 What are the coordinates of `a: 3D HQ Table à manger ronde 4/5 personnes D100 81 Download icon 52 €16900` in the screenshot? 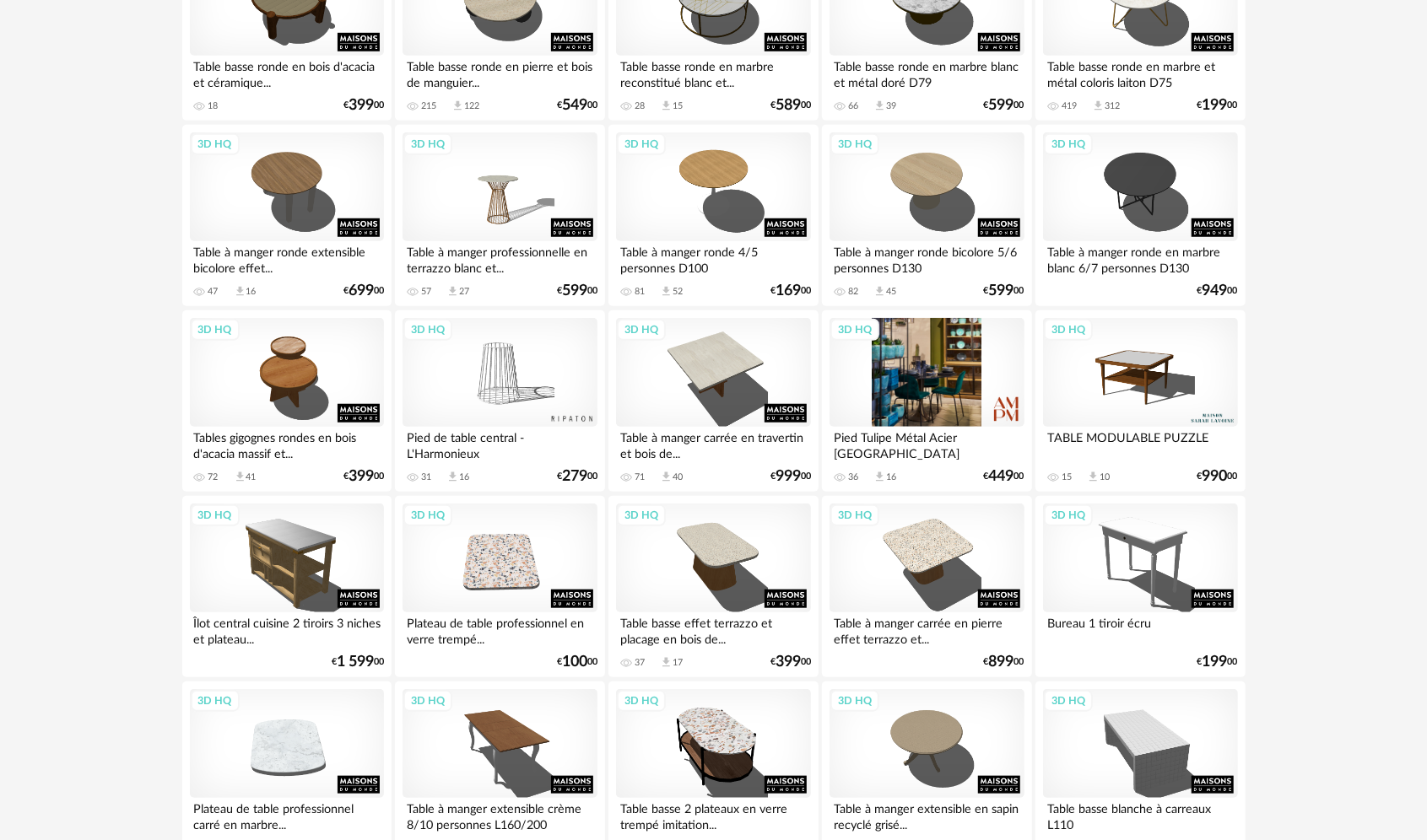 It's located at (714, 216).